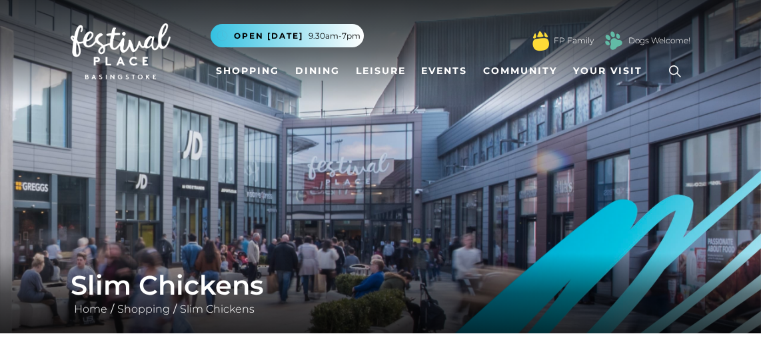 The width and height of the screenshot is (761, 342). Describe the element at coordinates (335, 36) in the screenshot. I see `span: 9.30am-7pm` at that location.